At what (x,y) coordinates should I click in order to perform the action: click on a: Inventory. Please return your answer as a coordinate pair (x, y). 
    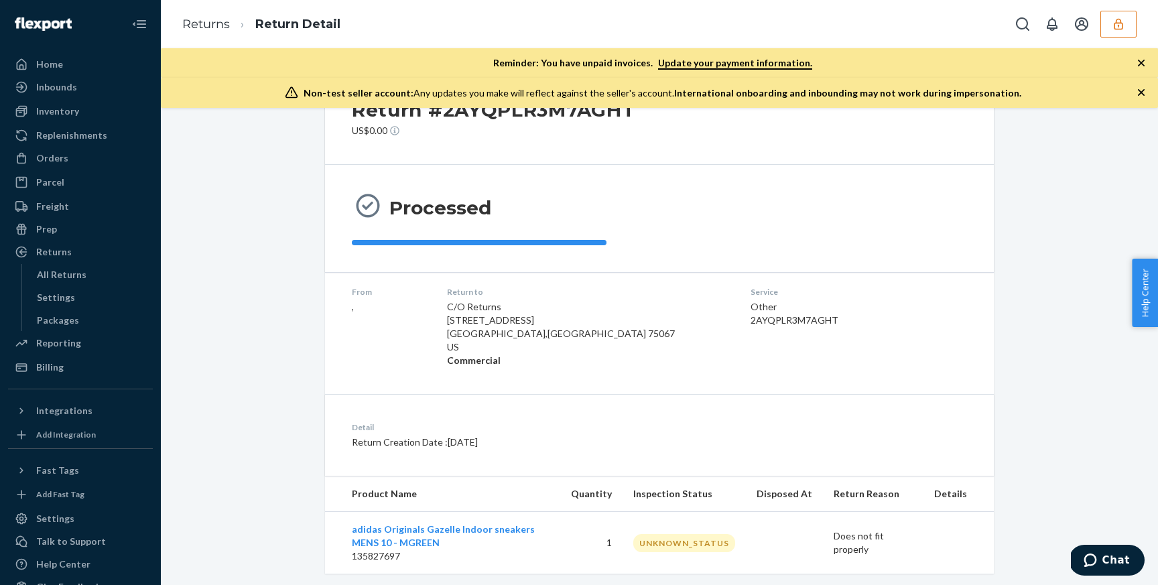
    Looking at the image, I should click on (80, 111).